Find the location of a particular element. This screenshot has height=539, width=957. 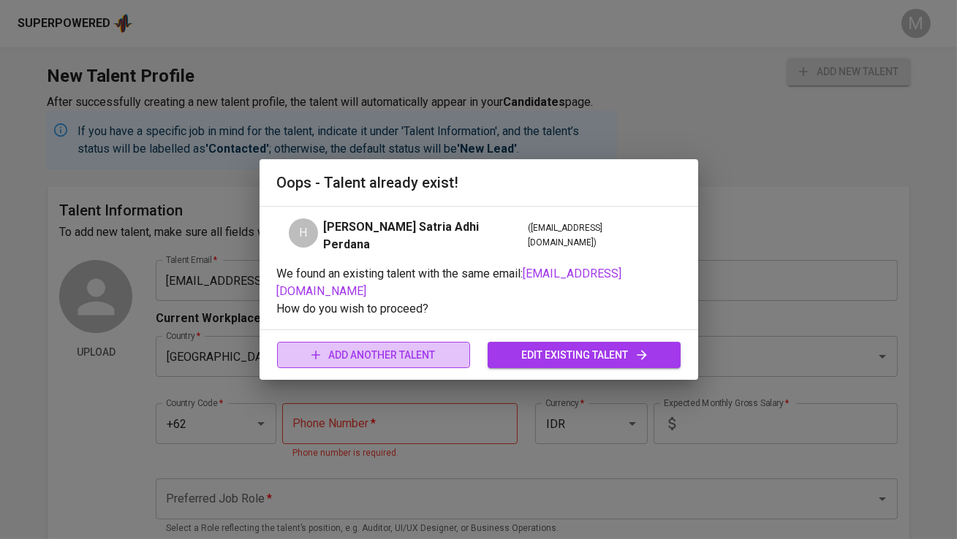

button: edit existing talent is located at coordinates (584, 355).